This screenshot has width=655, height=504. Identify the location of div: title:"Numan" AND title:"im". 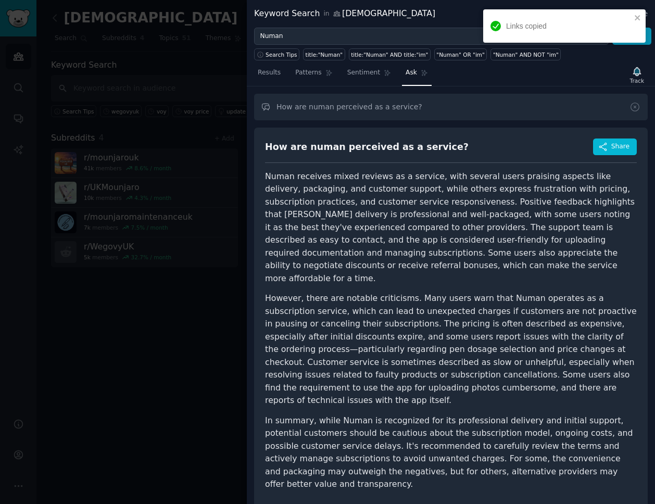
(390, 55).